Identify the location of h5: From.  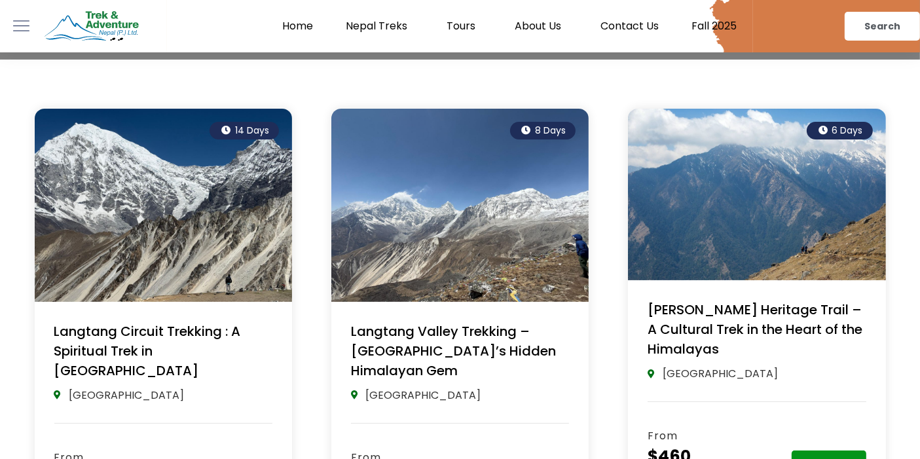
(702, 436).